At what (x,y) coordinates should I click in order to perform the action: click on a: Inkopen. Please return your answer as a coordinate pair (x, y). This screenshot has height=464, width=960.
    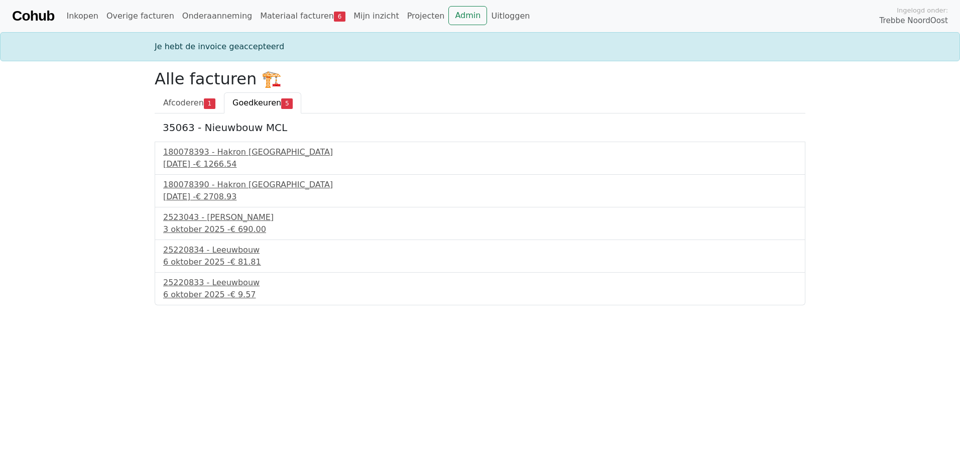
    Looking at the image, I should click on (82, 16).